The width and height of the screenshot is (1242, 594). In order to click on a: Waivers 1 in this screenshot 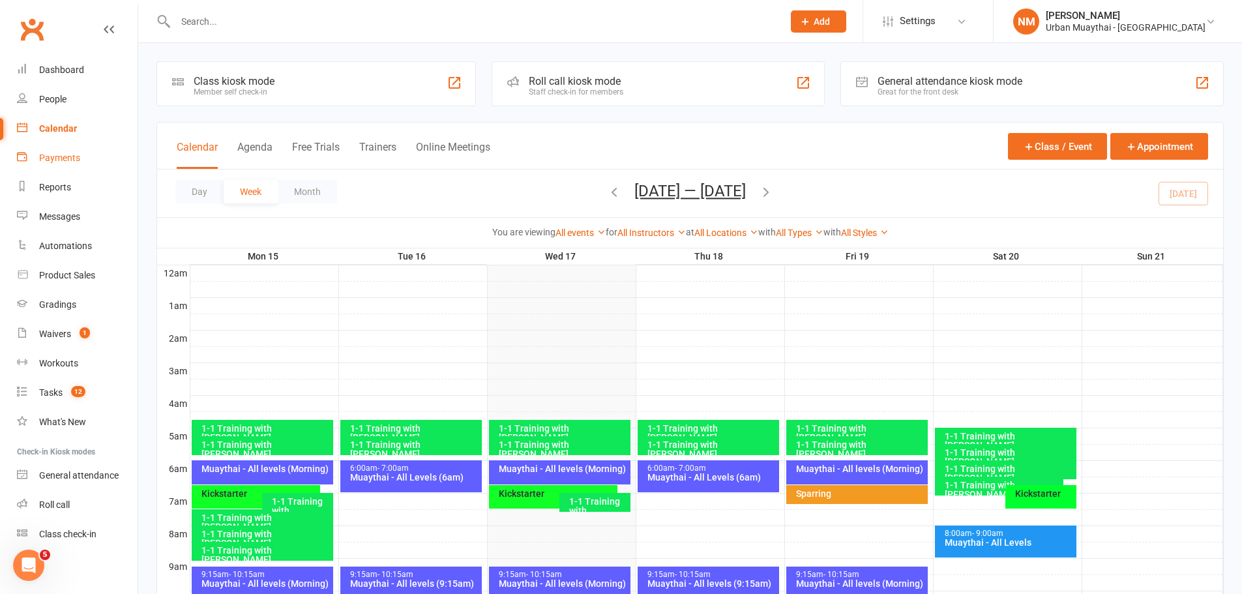, I will do `click(77, 334)`.